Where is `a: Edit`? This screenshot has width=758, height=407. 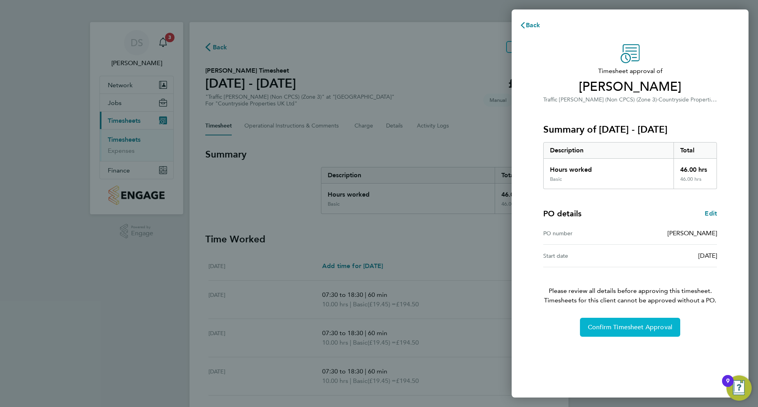 a: Edit is located at coordinates (710, 213).